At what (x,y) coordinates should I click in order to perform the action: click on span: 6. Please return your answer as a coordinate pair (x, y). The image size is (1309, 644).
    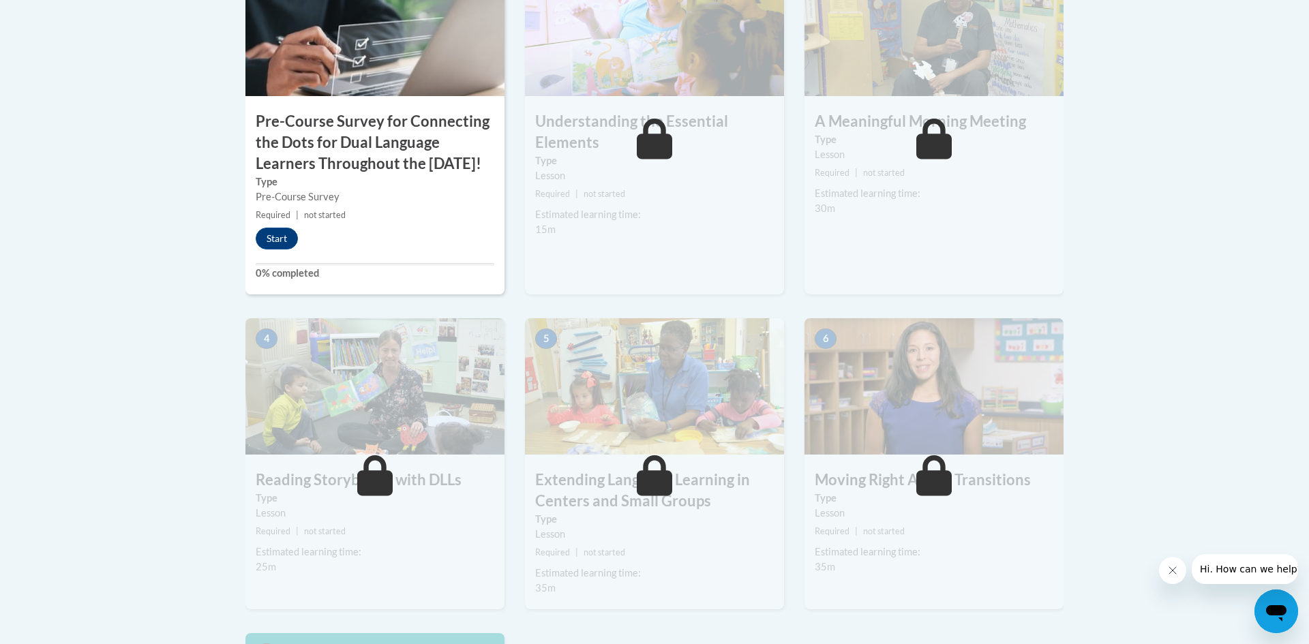
    Looking at the image, I should click on (825, 339).